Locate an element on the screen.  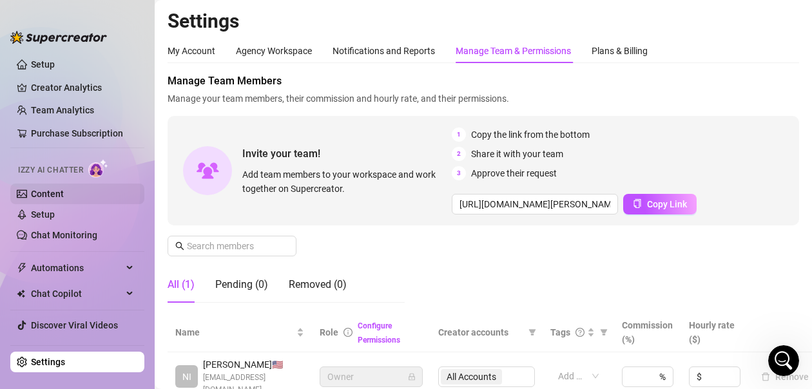
span: copy is located at coordinates (637, 204).